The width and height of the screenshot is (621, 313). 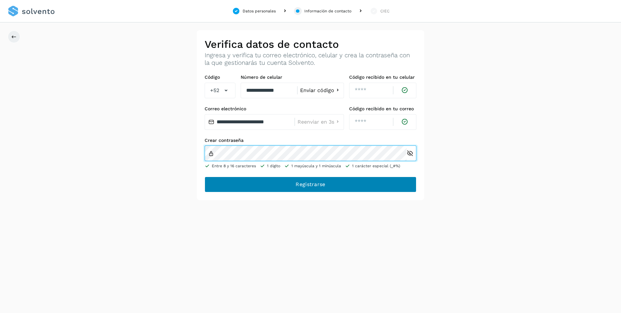 What do you see at coordinates (328, 11) in the screenshot?
I see `div: Información de contacto` at bounding box center [328, 11].